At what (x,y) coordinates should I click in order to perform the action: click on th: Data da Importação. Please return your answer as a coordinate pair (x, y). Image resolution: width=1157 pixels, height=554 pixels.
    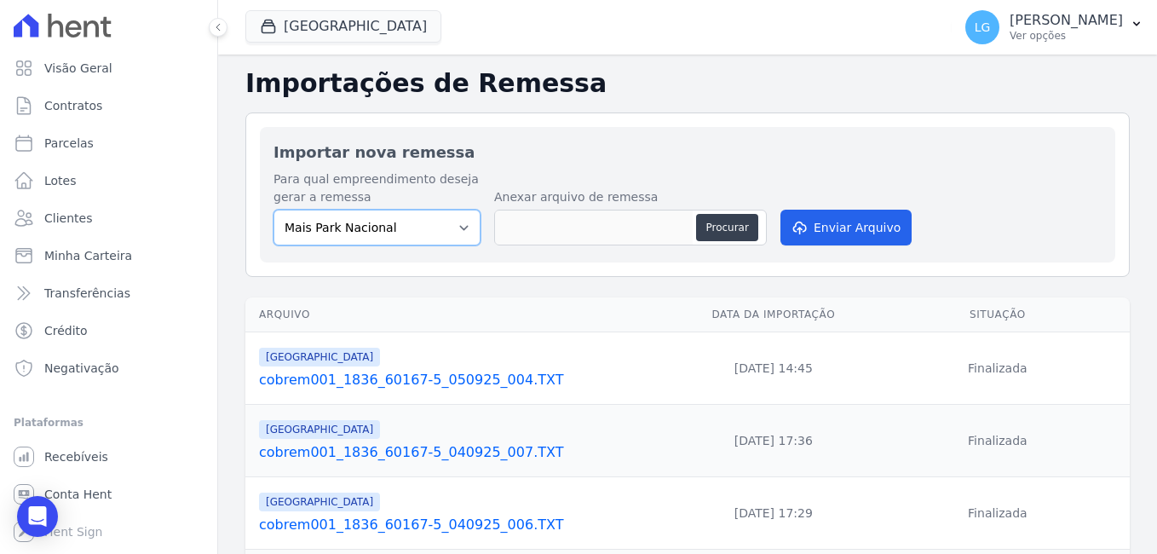
    Looking at the image, I should click on (774, 314).